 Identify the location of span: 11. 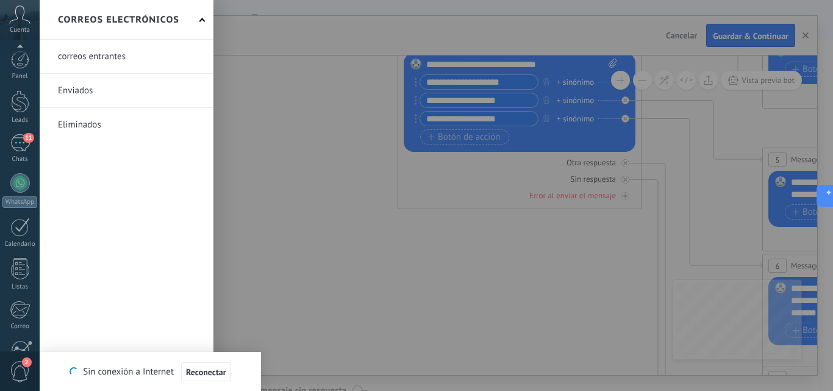
(28, 138).